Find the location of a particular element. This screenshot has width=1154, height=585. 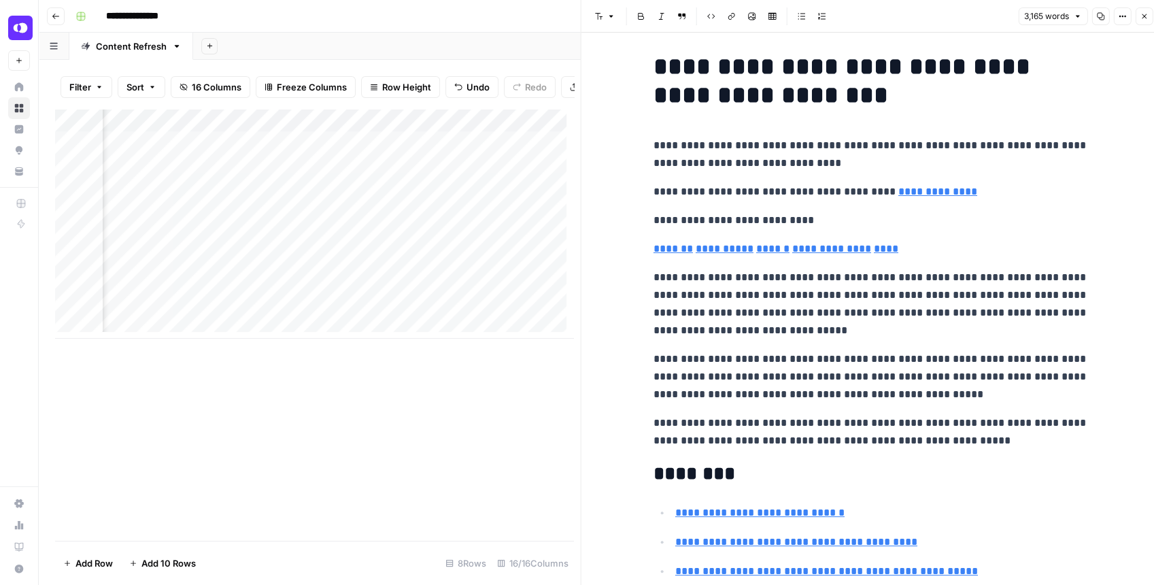

button: Add 10 Rows is located at coordinates (163, 563).